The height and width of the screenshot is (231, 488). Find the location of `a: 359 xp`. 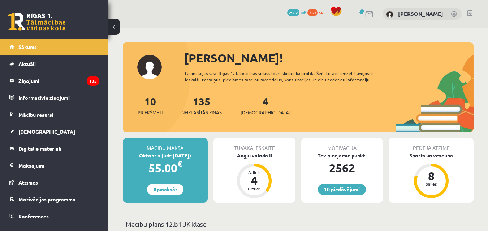

a: 359 xp is located at coordinates (317, 12).